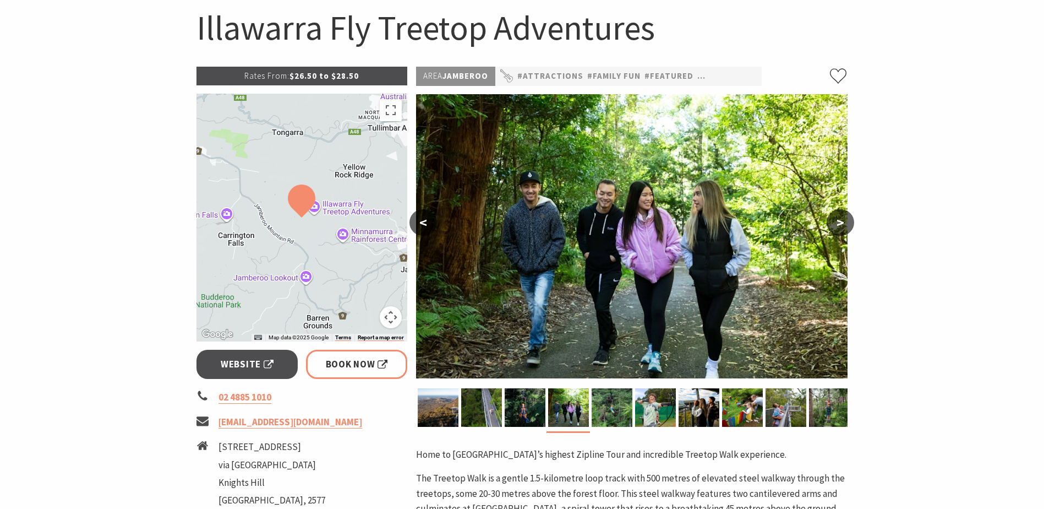  Describe the element at coordinates (302, 76) in the screenshot. I see `p: $26.50 to $28.50` at that location.